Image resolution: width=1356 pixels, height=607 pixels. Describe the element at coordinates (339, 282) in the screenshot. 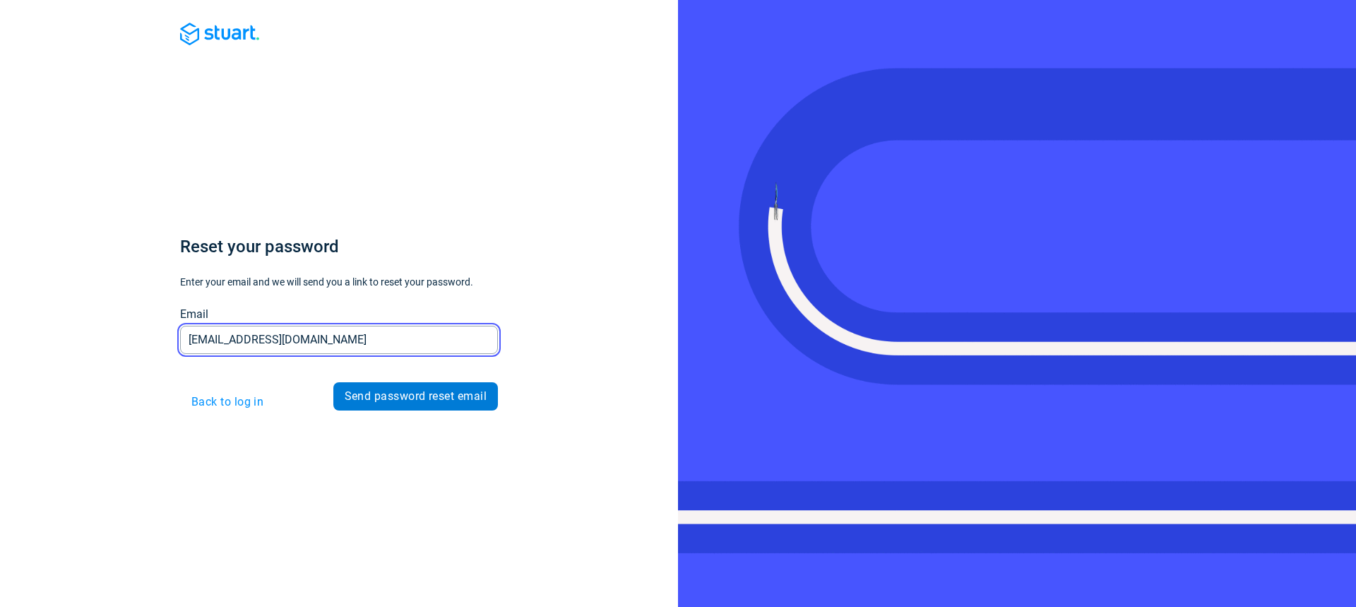

I see `p: Enter your email and we will send you a link to reset your password.` at that location.